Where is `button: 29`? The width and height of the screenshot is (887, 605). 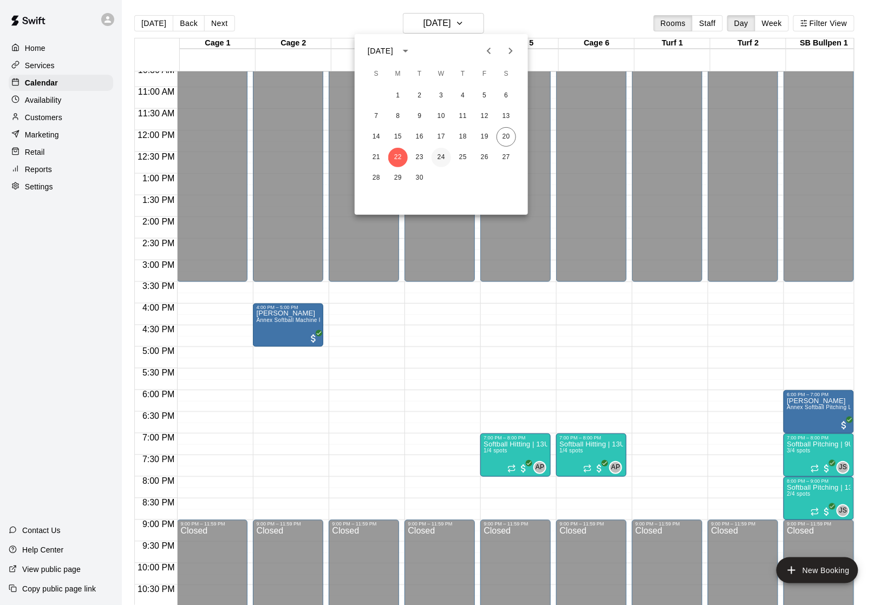
button: 29 is located at coordinates (398, 178).